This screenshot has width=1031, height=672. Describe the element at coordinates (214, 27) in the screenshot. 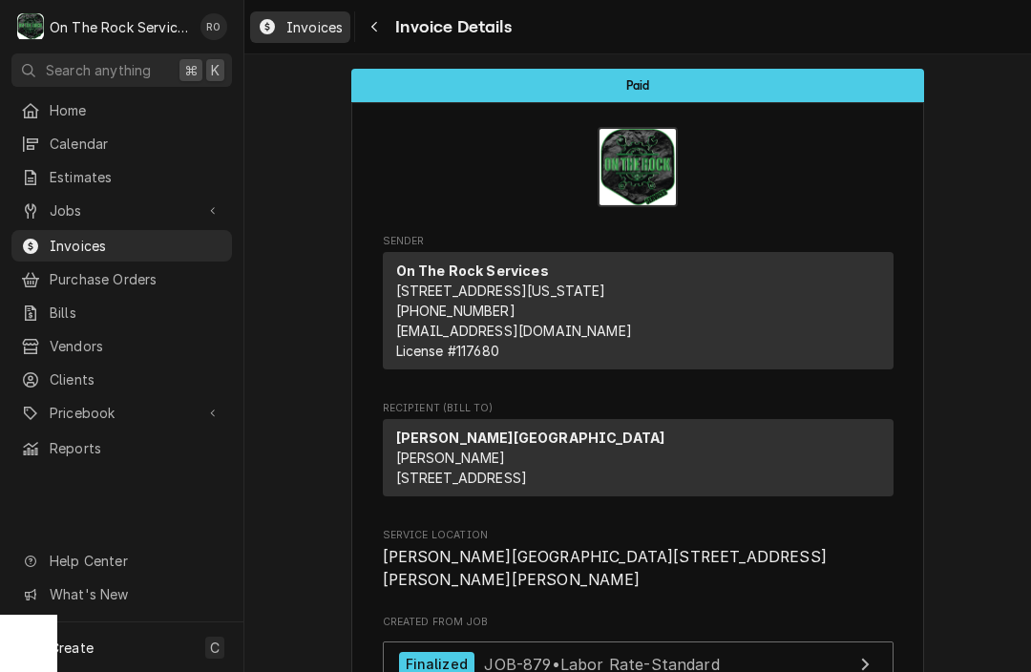

I see `div: Rich Ortega's Avatar` at that location.